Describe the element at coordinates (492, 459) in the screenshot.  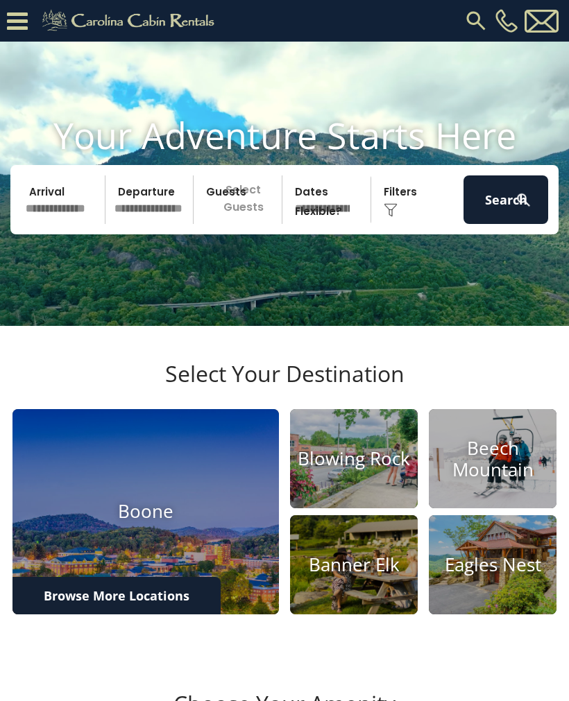
I see `h4: Beech Mountain` at that location.